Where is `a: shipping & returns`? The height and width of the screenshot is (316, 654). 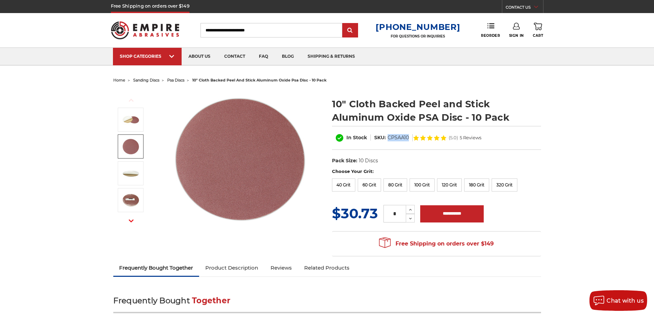
a: shipping & returns is located at coordinates (331, 56).